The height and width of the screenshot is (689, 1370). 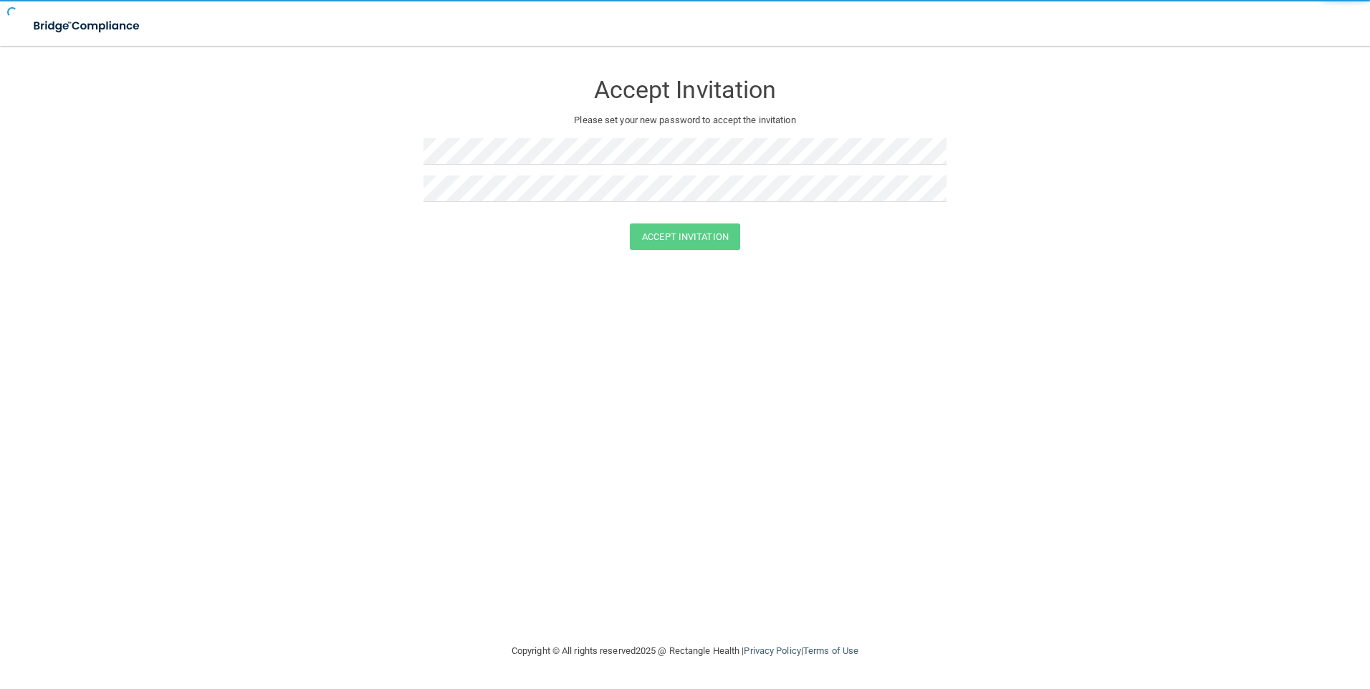 What do you see at coordinates (685, 120) in the screenshot?
I see `p: Please set your new password to accept the invitation` at bounding box center [685, 120].